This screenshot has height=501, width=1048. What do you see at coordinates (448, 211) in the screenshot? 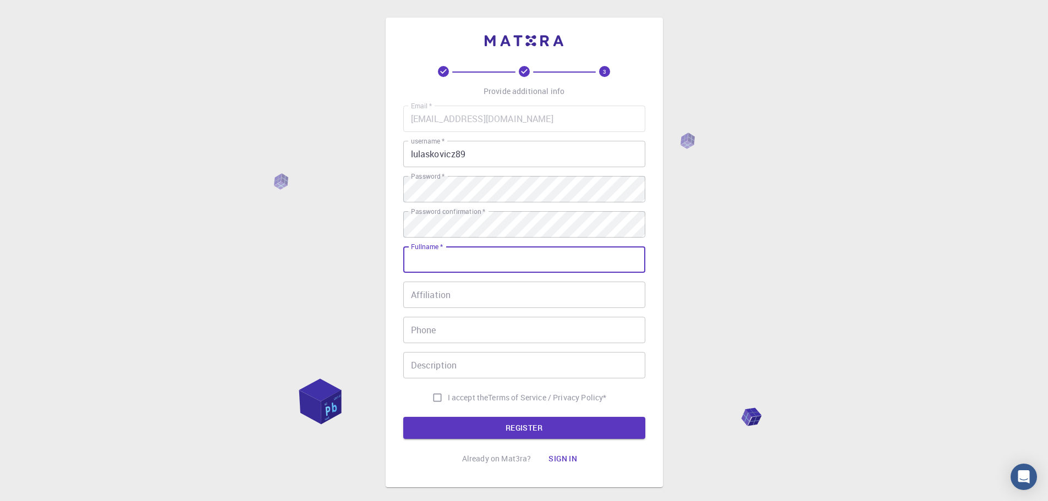
I see `label: Password confirmation` at bounding box center [448, 211].